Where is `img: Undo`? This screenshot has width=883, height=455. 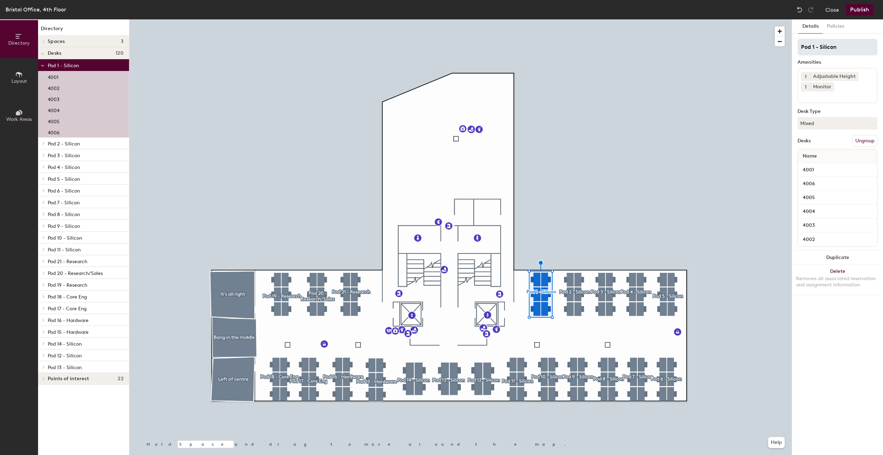
img: Undo is located at coordinates (800, 10).